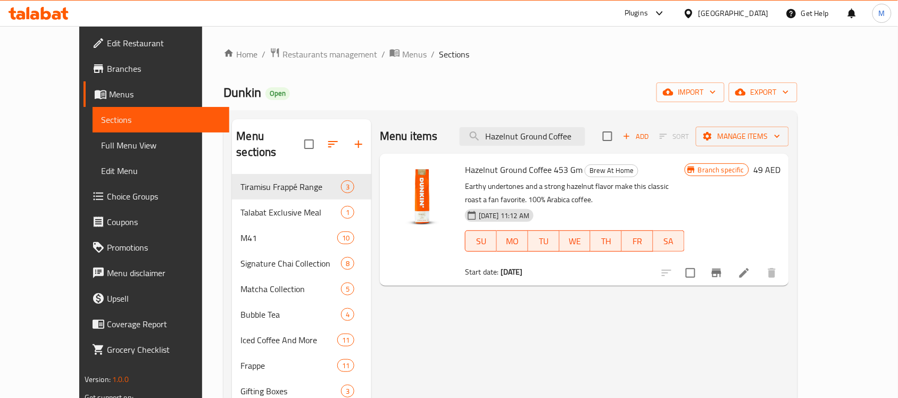 This screenshot has height=398, width=898. Describe the element at coordinates (291, 289) in the screenshot. I see `div: Matcha Collection` at that location.